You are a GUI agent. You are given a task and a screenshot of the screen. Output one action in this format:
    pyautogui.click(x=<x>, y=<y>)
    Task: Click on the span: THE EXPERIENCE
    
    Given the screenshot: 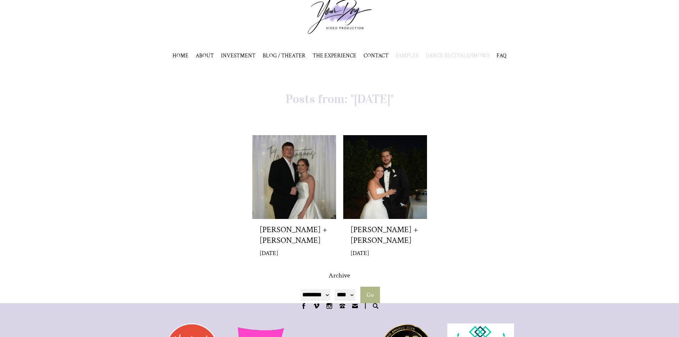 What is the action you would take?
    pyautogui.click(x=334, y=56)
    